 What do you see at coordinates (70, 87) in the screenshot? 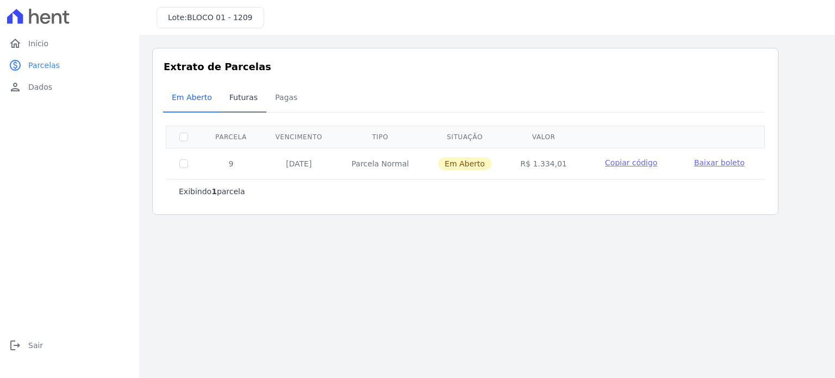
I see `a: personDados` at bounding box center [70, 87].